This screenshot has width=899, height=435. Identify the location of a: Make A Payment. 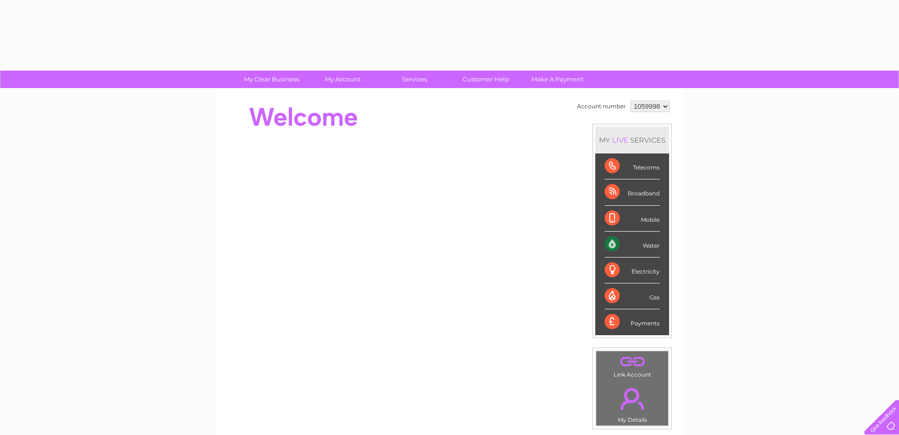
(557, 79).